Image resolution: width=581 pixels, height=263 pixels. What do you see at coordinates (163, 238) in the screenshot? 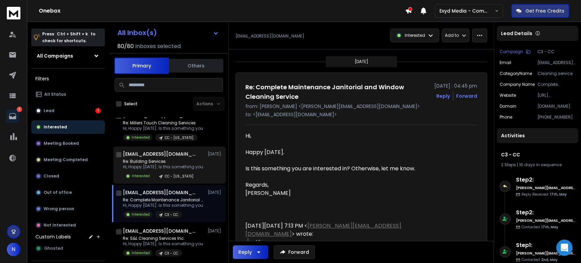
I see `p: Re: S&L Cleaning Services Inc.` at bounding box center [163, 238].